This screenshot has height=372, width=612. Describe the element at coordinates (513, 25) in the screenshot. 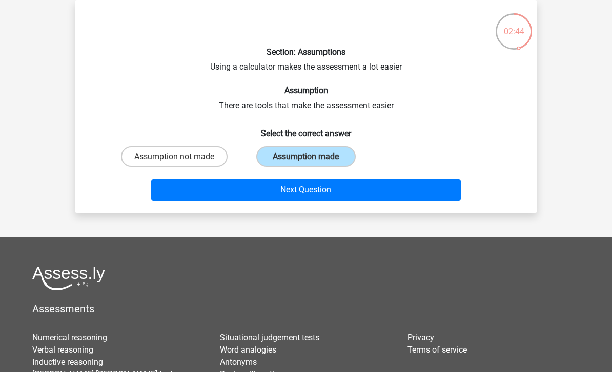

I see `div: 02:44` at that location.